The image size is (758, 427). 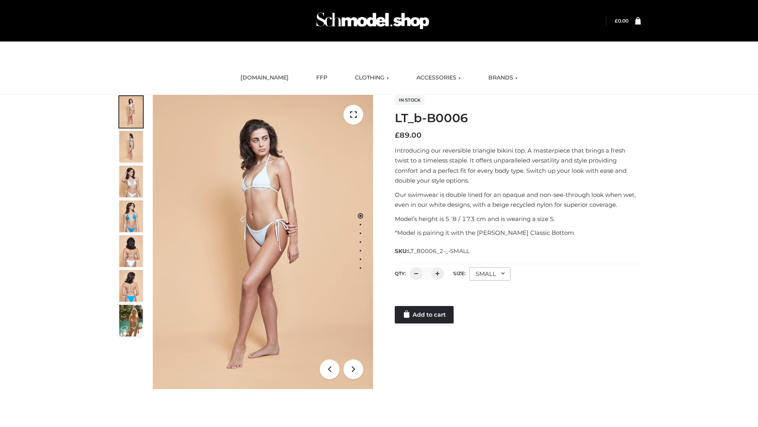 What do you see at coordinates (131, 251) in the screenshot?
I see `img: ArielClassicBikiniTop_CloudNine_AzureSky_OW114ECO_7-scaled.jpg` at bounding box center [131, 251].